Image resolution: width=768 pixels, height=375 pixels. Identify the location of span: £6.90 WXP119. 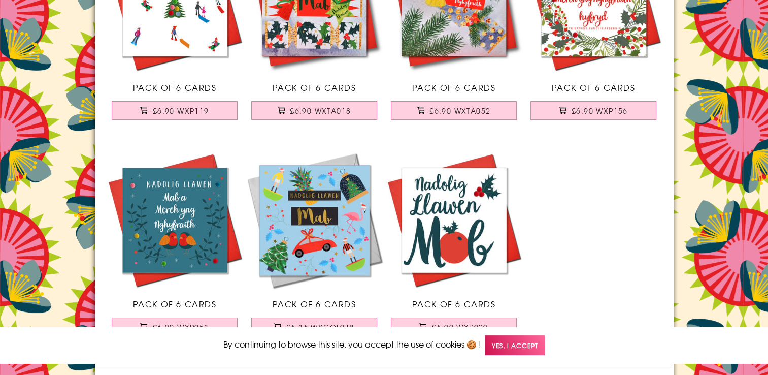
(181, 111).